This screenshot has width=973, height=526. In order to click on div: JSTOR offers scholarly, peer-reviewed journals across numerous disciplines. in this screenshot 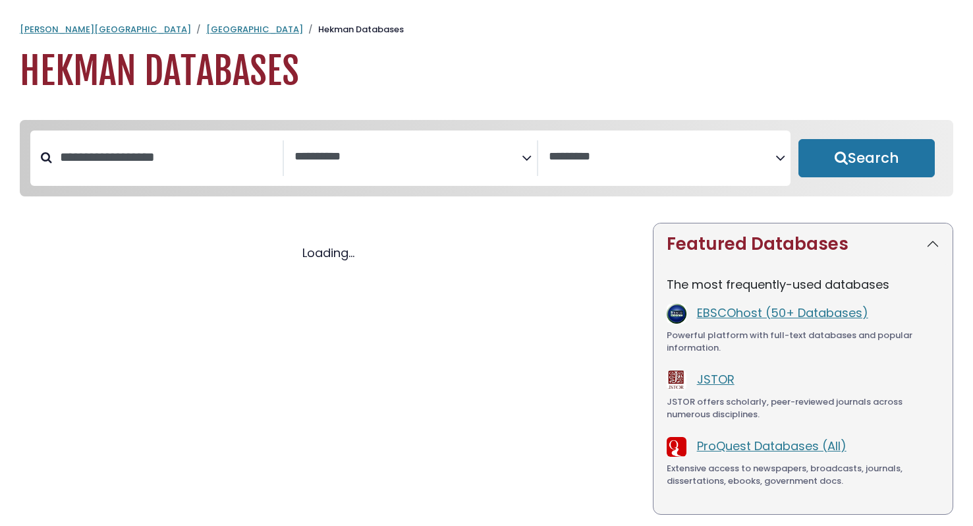, I will do `click(803, 408)`.